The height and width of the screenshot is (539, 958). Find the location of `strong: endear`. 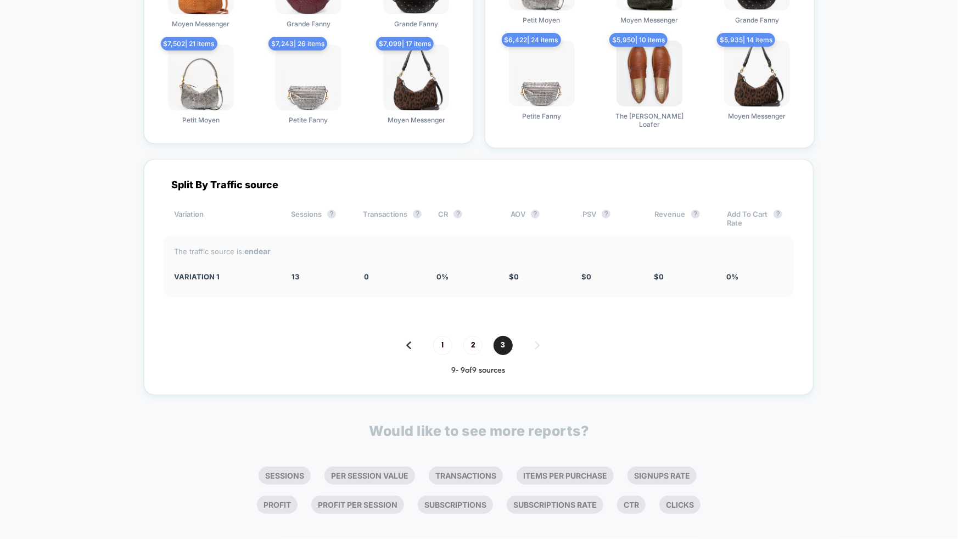

strong: endear is located at coordinates (258, 251).